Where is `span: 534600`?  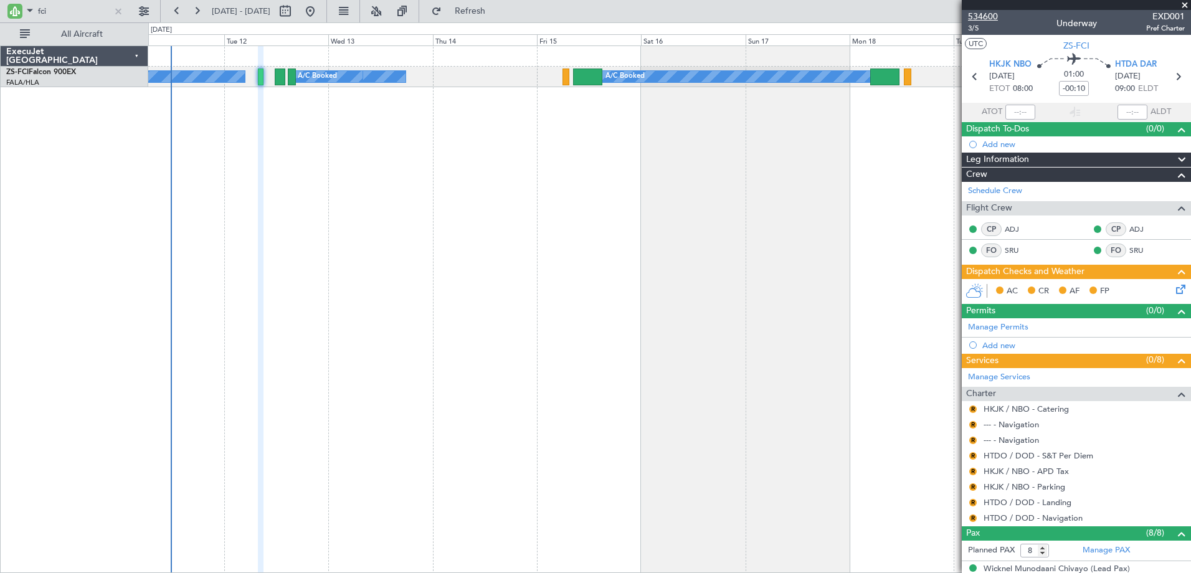
span: 534600 is located at coordinates (983, 16).